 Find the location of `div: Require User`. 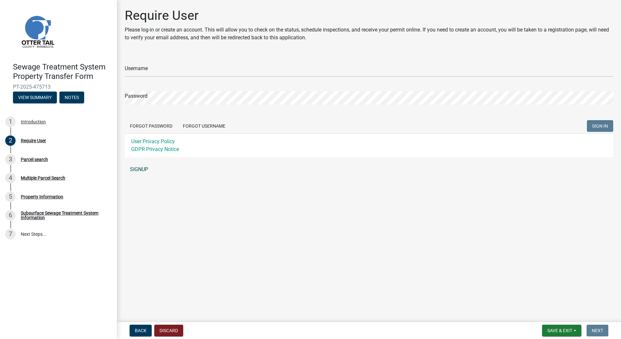

div: Require User is located at coordinates (33, 141).